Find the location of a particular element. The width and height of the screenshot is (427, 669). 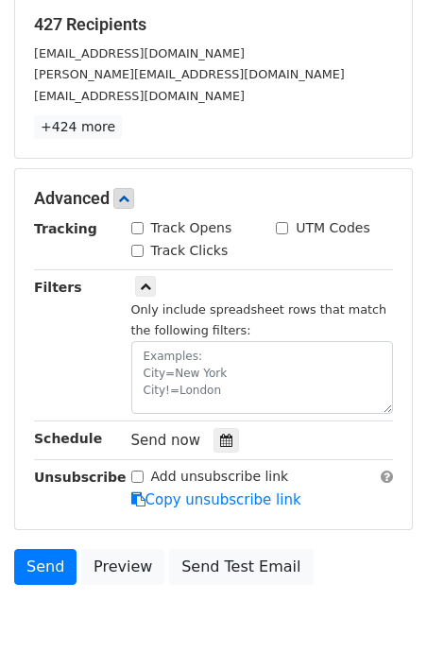

label: Add unsubscribe link is located at coordinates (220, 476).